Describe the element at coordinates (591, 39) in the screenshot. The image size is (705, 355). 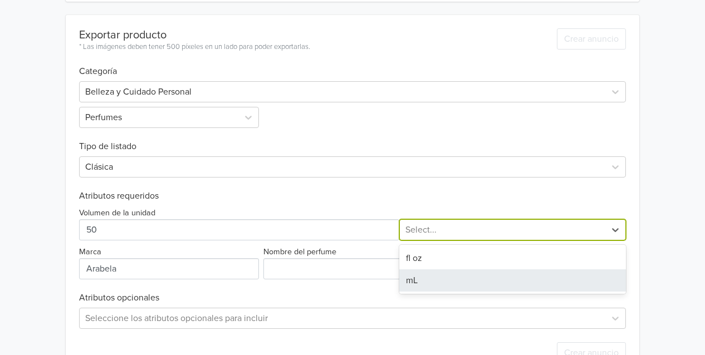
I see `button: Crear anuncio` at that location.